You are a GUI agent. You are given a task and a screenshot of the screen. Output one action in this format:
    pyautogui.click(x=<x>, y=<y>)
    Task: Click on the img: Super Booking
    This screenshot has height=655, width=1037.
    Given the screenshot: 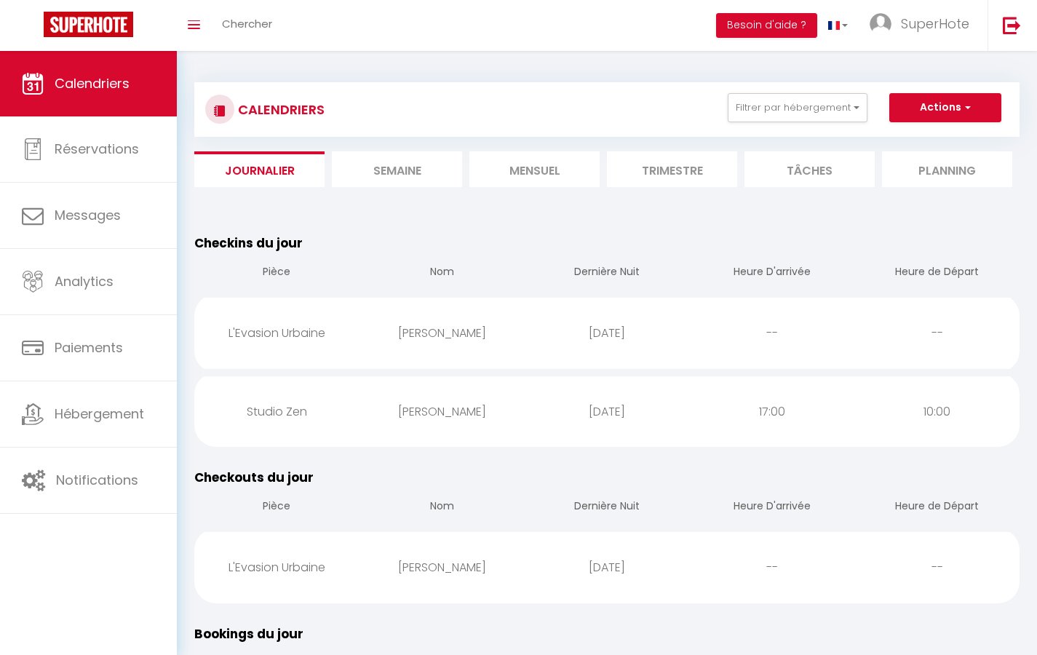 What is the action you would take?
    pyautogui.click(x=88, y=24)
    